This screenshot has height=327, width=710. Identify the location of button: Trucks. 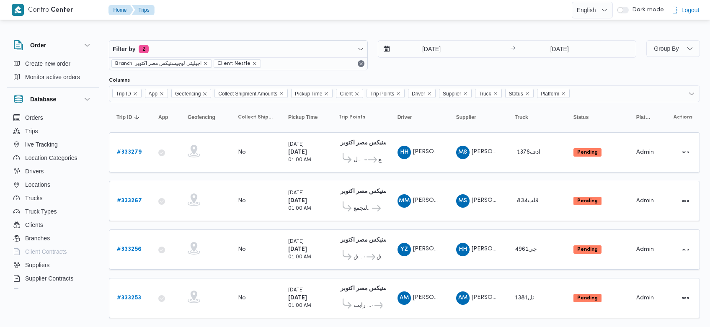
(53, 198).